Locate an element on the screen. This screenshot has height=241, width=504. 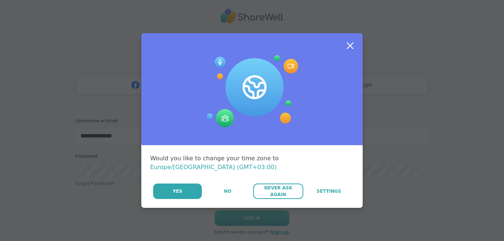
button: Never Ask Again is located at coordinates (278, 191).